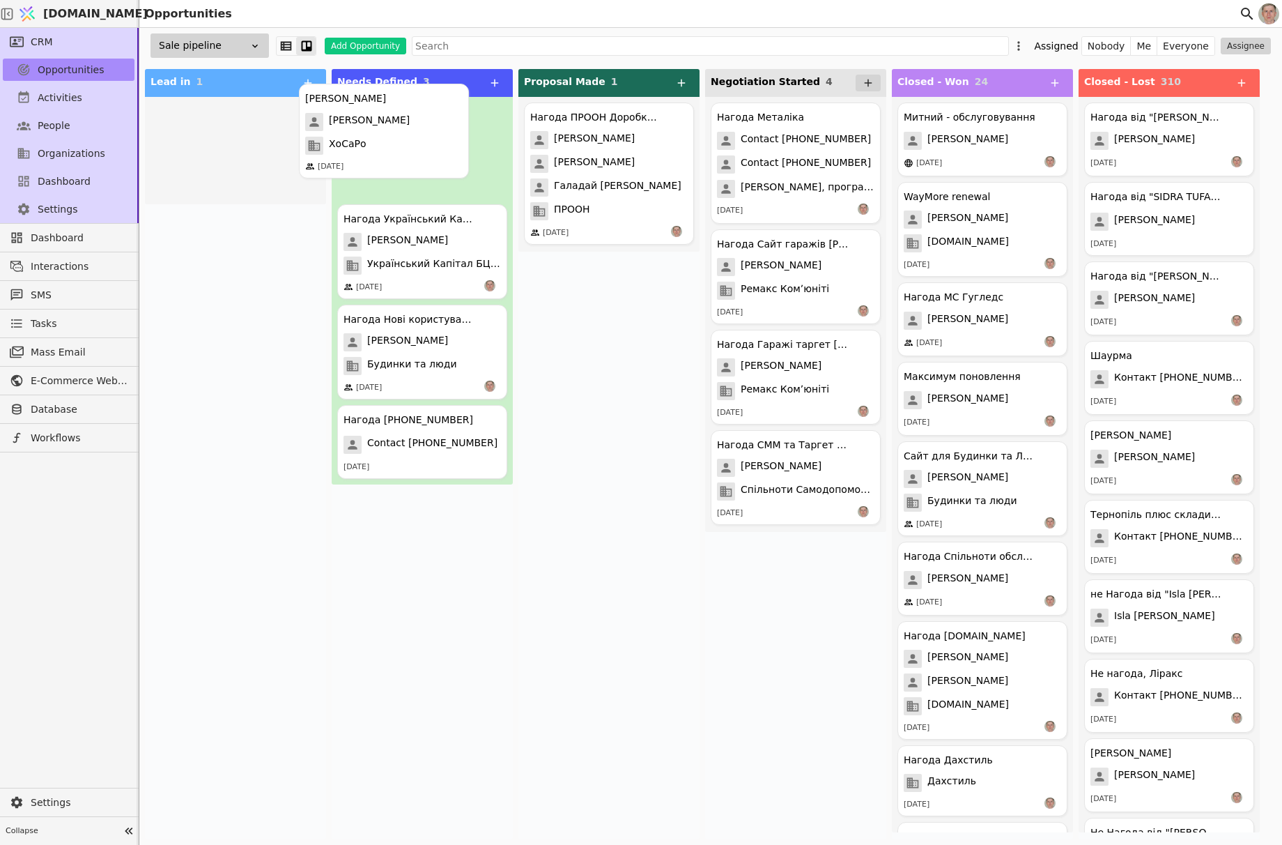 This screenshot has width=1282, height=845. I want to click on span: 24, so click(981, 82).